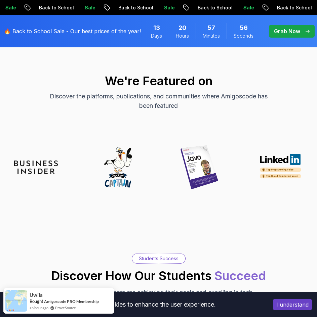 The image size is (317, 317). I want to click on span: 57 Minutes, so click(211, 28).